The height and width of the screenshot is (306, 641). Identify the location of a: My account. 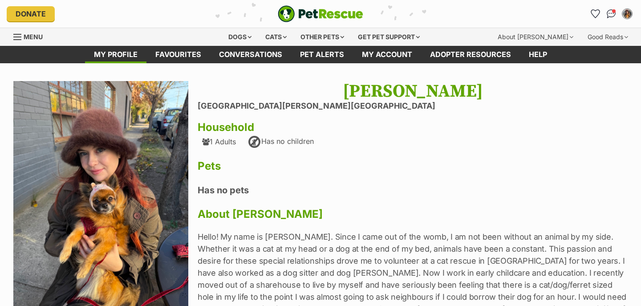
(387, 54).